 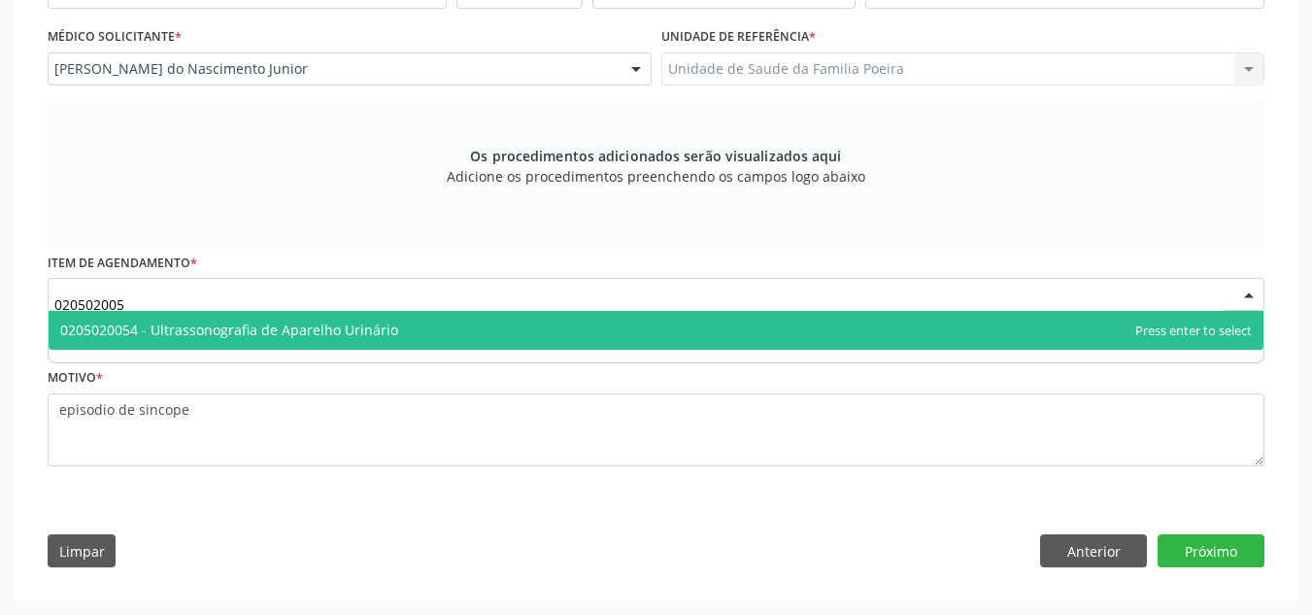 I want to click on button: Anterior, so click(x=1094, y=551).